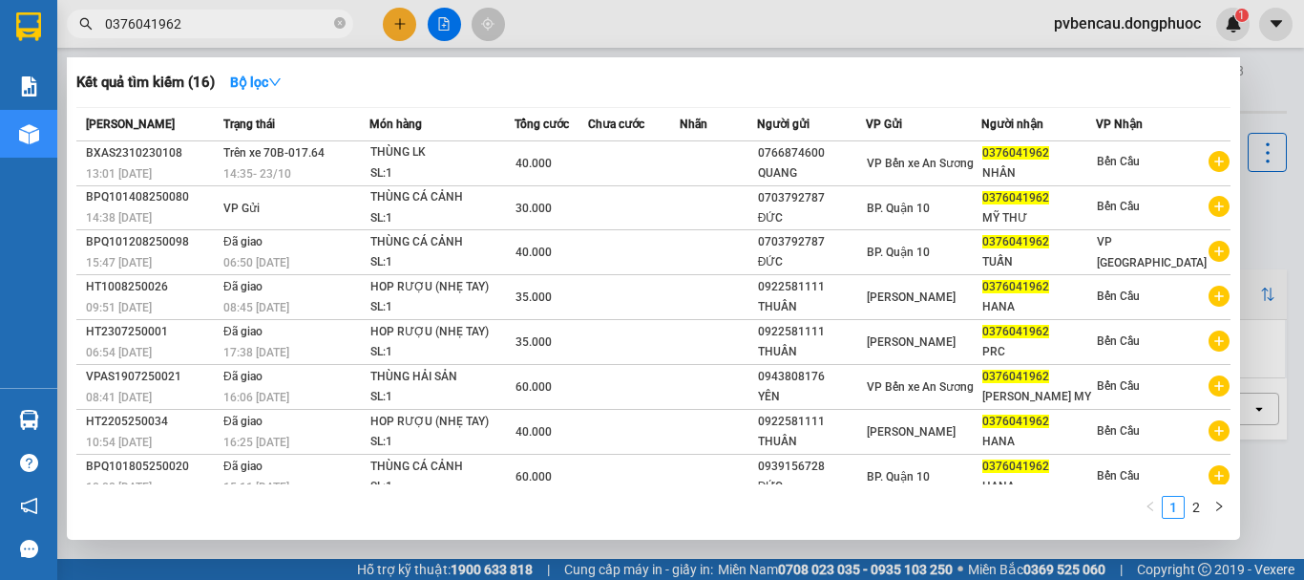 The height and width of the screenshot is (580, 1304). I want to click on div: THÙNG HẢI SẢN, so click(442, 377).